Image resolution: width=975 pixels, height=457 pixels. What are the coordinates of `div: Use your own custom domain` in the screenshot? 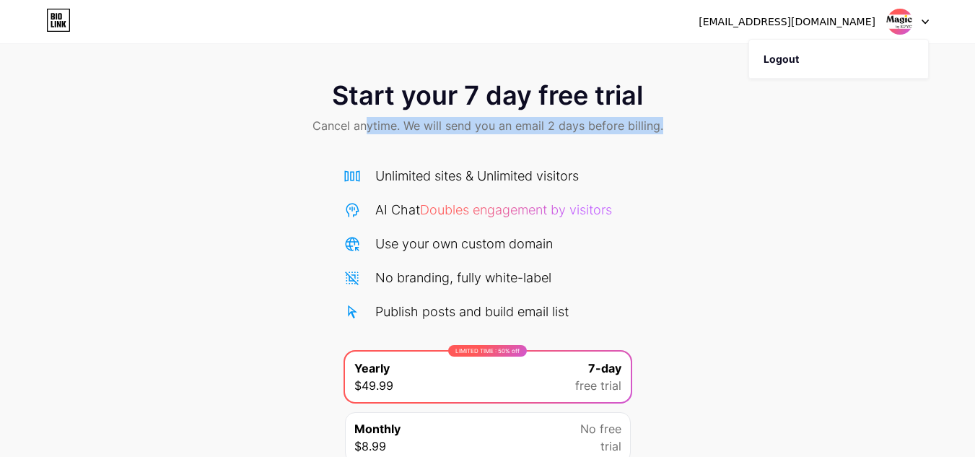 It's located at (464, 243).